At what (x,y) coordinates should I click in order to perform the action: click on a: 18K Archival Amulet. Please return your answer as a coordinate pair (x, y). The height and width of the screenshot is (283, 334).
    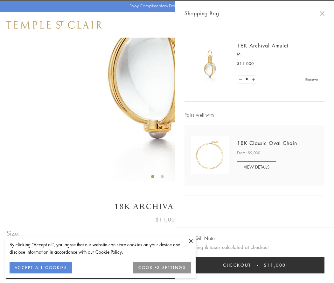
    Looking at the image, I should click on (263, 46).